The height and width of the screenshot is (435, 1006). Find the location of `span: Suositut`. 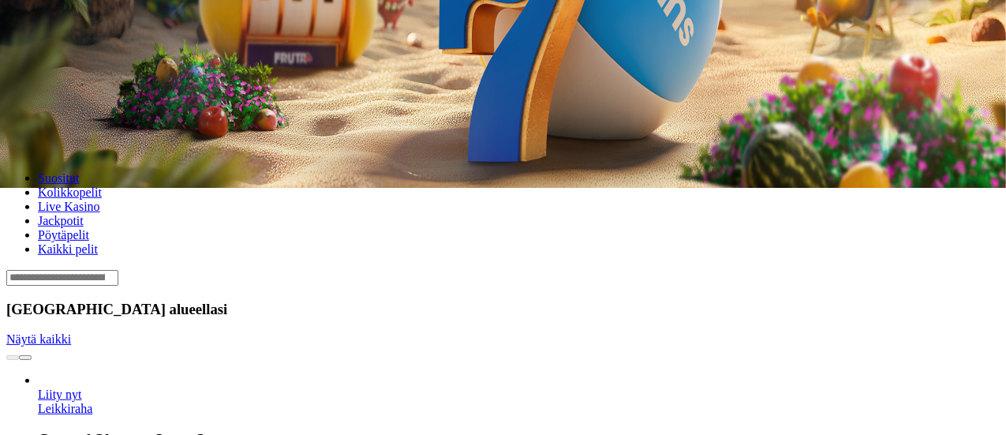

span: Suositut is located at coordinates (58, 178).